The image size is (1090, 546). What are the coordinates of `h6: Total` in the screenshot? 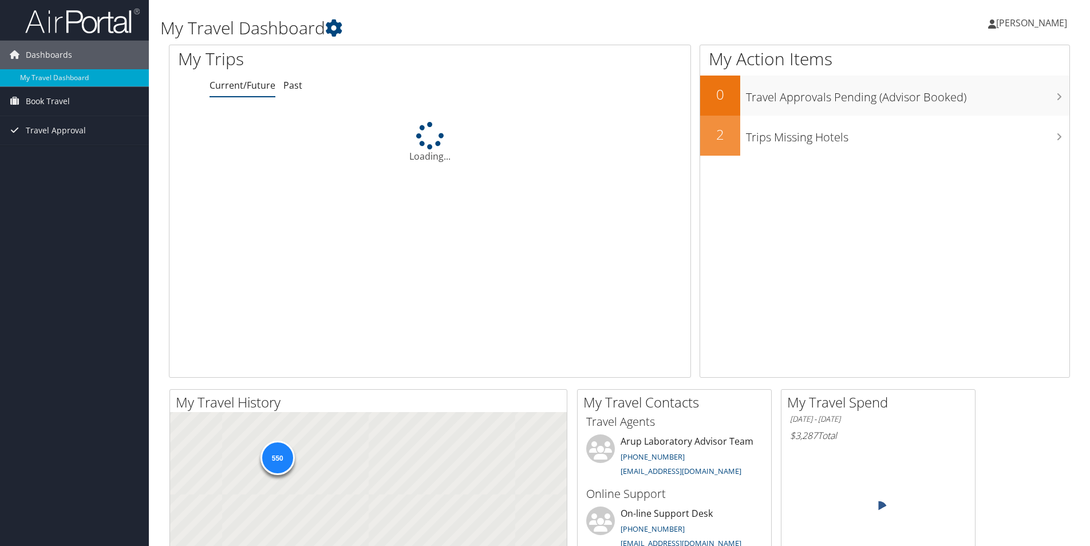 It's located at (878, 436).